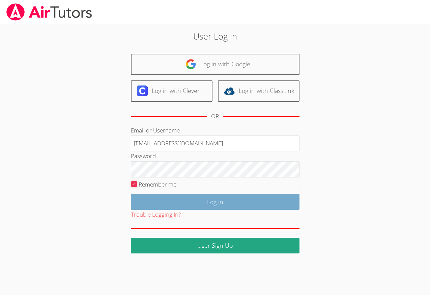 The height and width of the screenshot is (295, 430). What do you see at coordinates (215, 116) in the screenshot?
I see `div: OR` at bounding box center [215, 116].